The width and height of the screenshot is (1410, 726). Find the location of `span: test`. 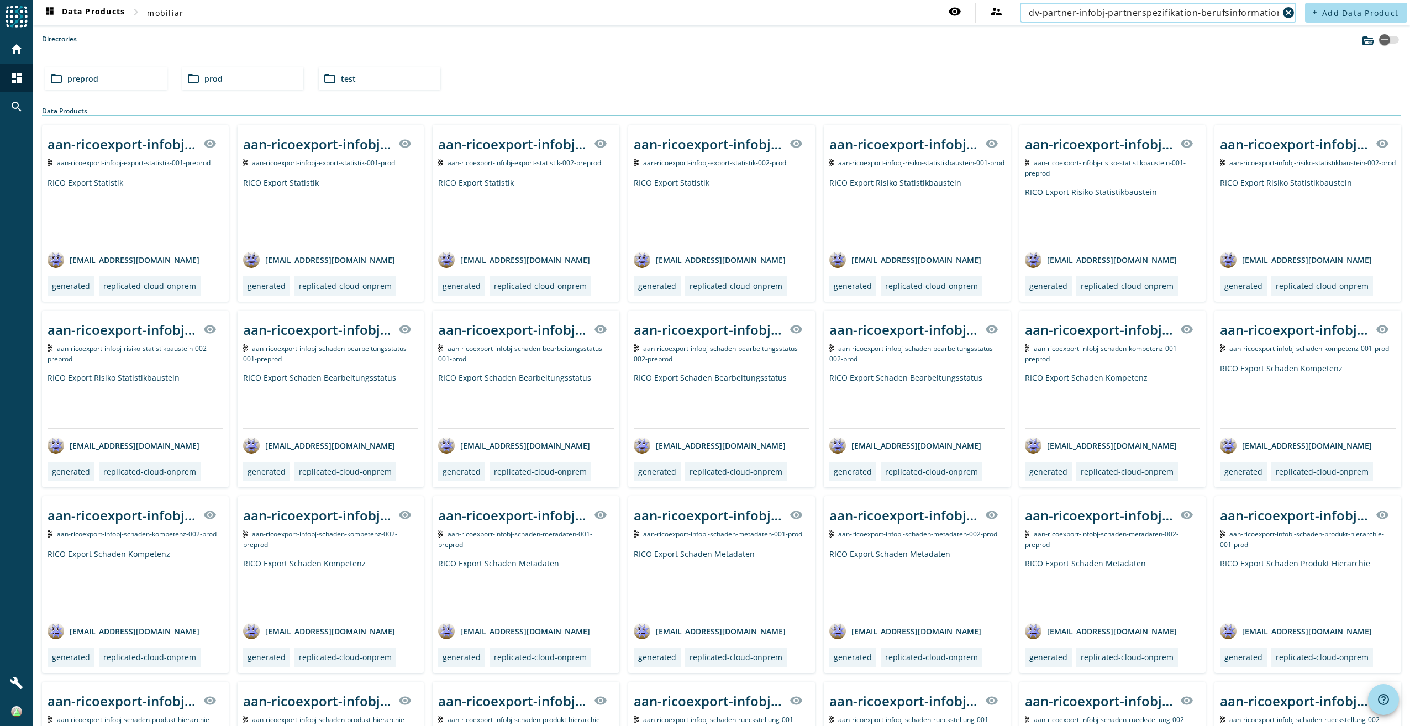

span: test is located at coordinates (348, 78).